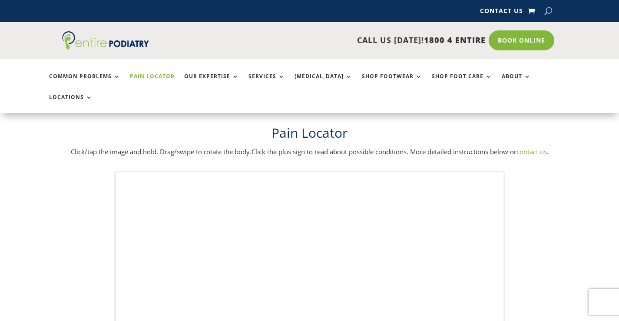 Image resolution: width=619 pixels, height=321 pixels. Describe the element at coordinates (161, 152) in the screenshot. I see `span: Click/tap the image and hold. Drag/swipe to rotate the body.` at that location.